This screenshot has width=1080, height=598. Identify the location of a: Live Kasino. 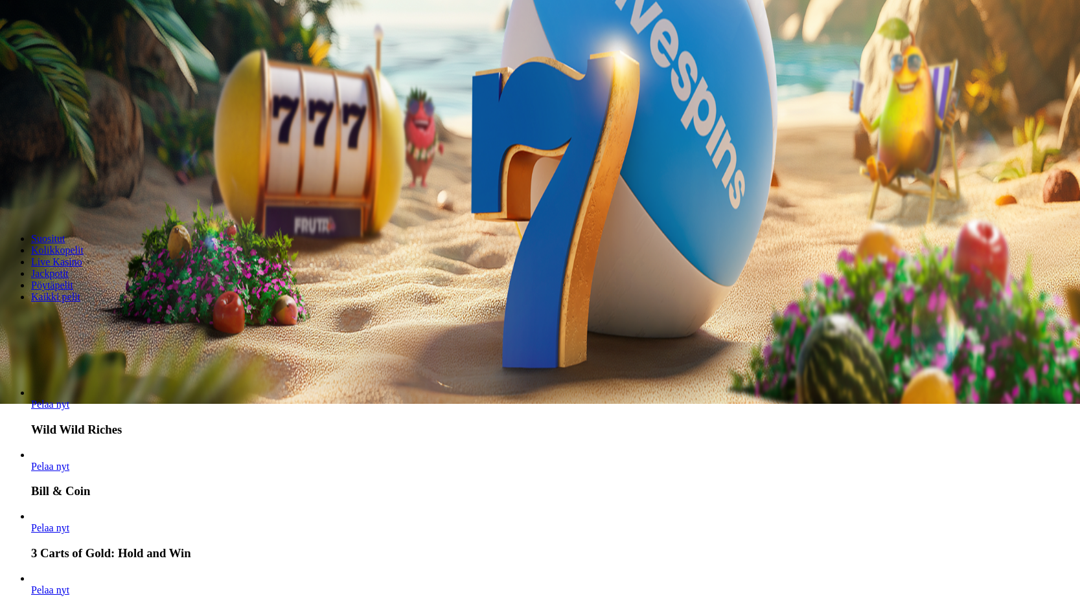
(56, 262).